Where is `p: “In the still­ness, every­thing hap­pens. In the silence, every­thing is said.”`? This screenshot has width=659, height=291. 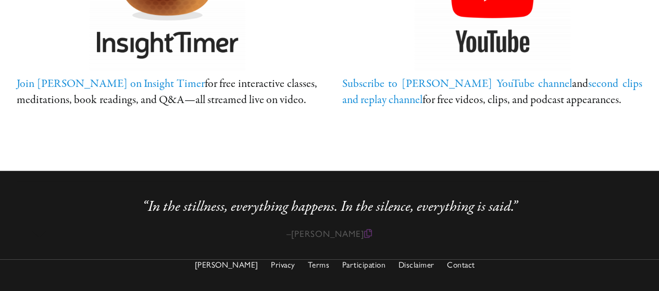 p: “In the still­ness, every­thing hap­pens. In the silence, every­thing is said.” is located at coordinates (329, 206).